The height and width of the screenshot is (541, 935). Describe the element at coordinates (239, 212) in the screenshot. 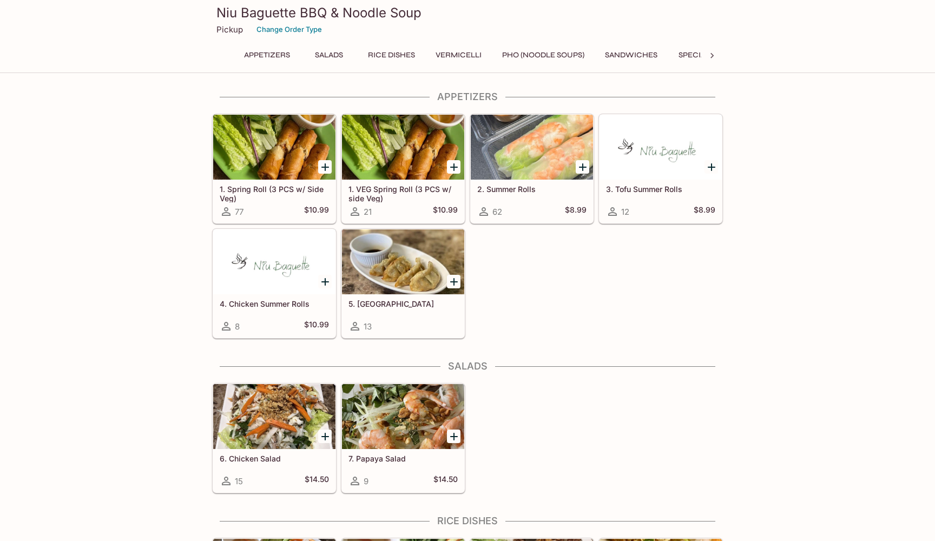

I see `span: 77` at that location.